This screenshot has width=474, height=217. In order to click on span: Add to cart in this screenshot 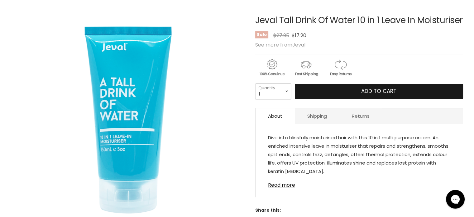, I will do `click(379, 91)`.